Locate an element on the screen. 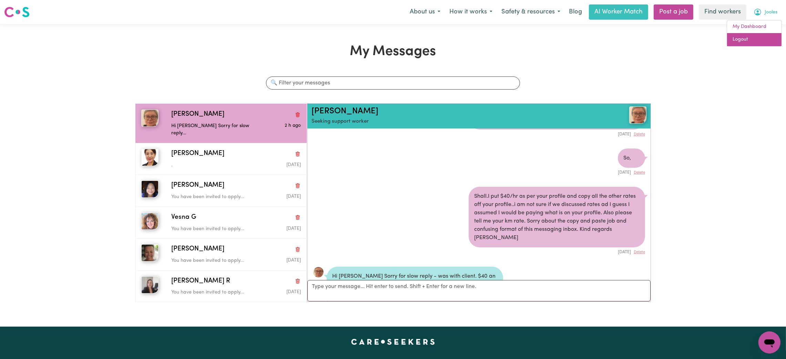  button: Vesna GVesna GDelete conversationYou have been invited to apply...Message sent on August 0, 2025 is located at coordinates (221, 223).